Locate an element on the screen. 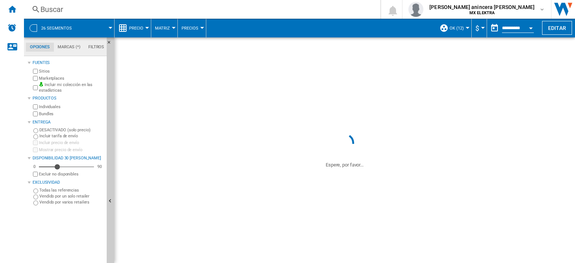 Image resolution: width=575 pixels, height=263 pixels. input: Incluir precio de envío is located at coordinates (35, 143).